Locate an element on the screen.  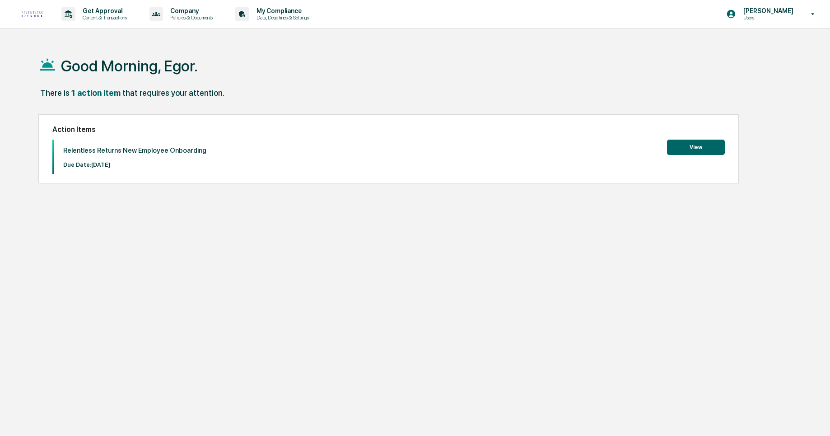
div: that requires your attention. is located at coordinates (173, 93).